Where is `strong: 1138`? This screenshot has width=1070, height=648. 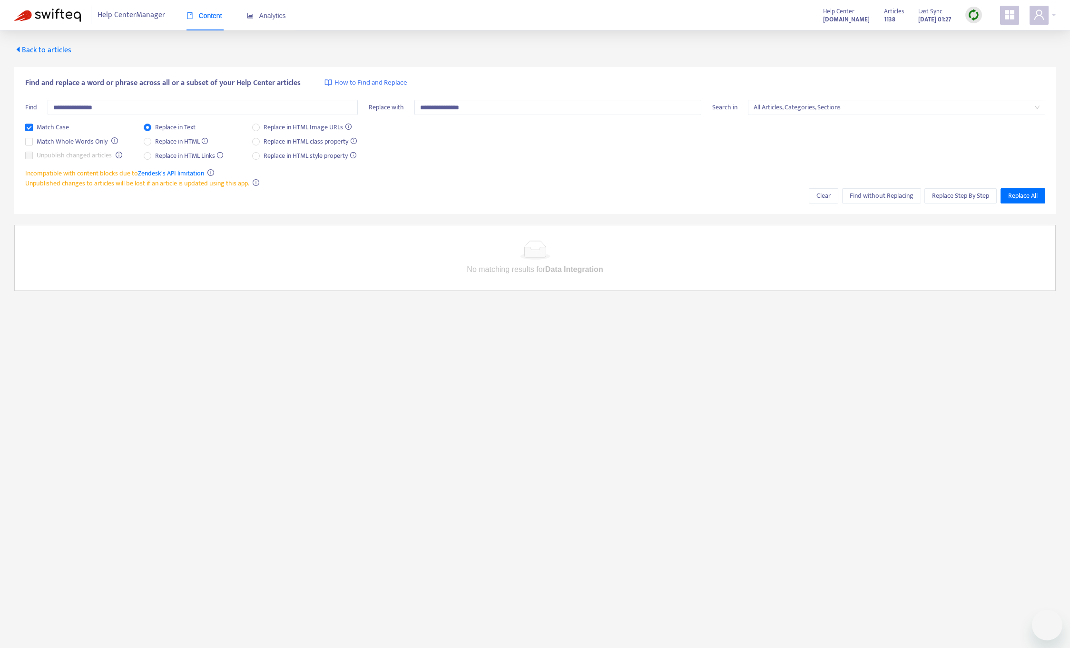 strong: 1138 is located at coordinates (889, 20).